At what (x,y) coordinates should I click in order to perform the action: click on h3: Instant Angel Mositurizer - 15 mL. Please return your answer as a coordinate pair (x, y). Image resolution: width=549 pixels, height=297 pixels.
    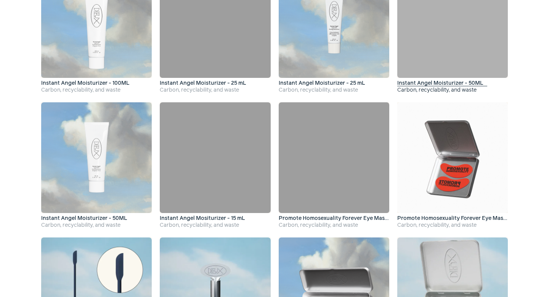
    Looking at the image, I should click on (204, 218).